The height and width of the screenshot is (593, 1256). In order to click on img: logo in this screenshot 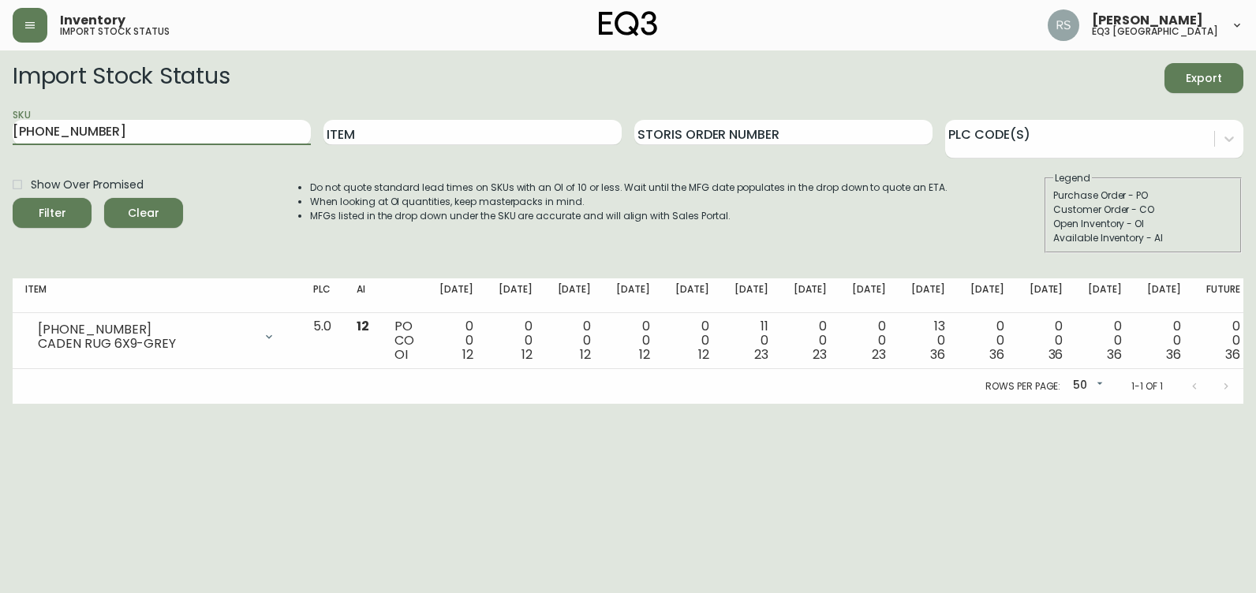, I will do `click(628, 24)`.